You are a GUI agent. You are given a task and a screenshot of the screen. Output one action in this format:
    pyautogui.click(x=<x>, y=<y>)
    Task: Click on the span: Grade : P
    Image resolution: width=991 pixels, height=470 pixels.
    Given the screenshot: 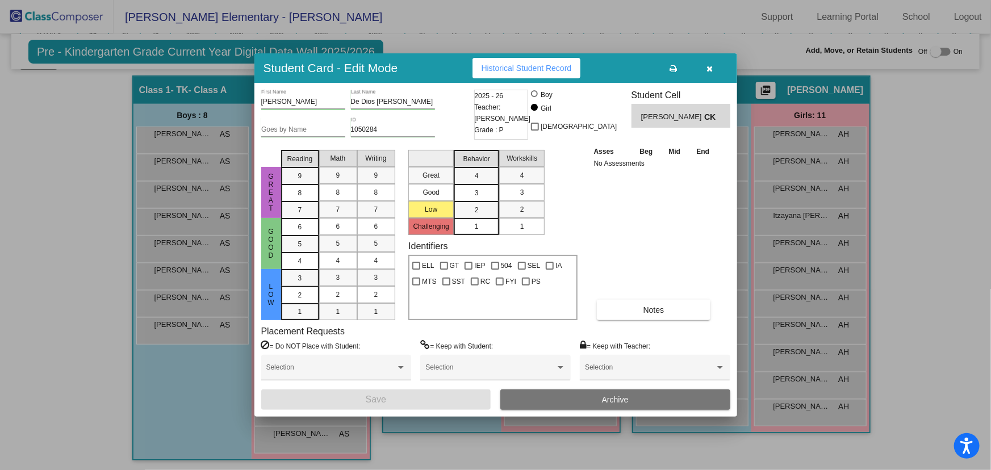 What is the action you would take?
    pyautogui.click(x=489, y=130)
    